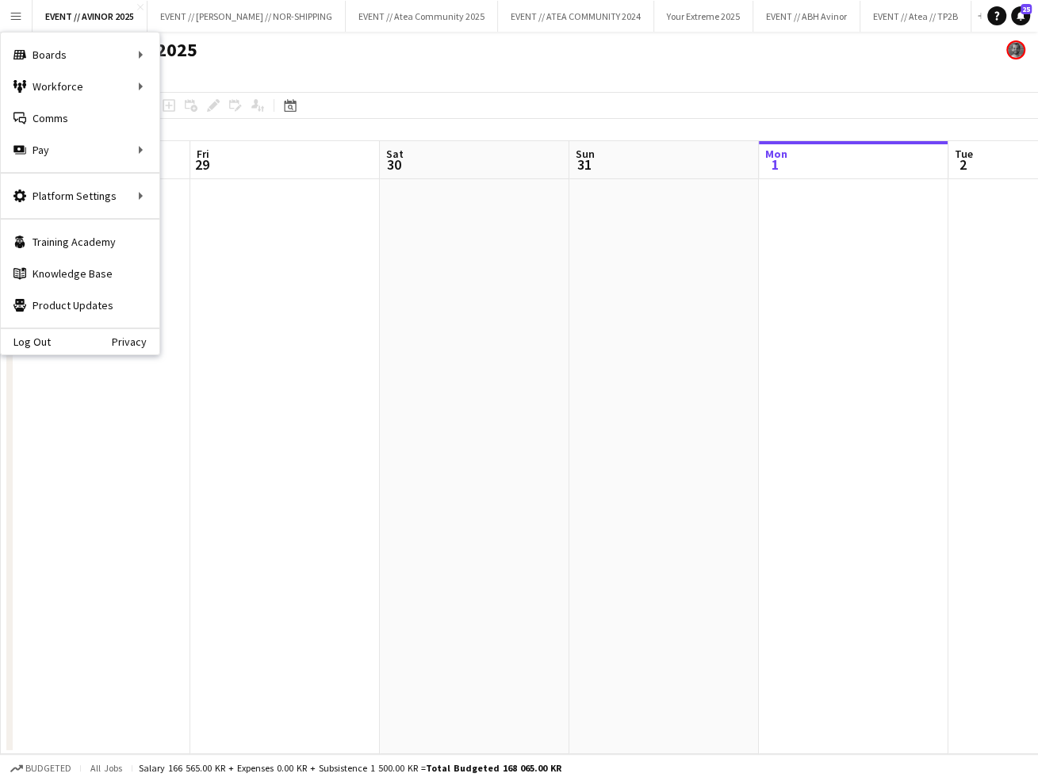 Image resolution: width=1038 pixels, height=781 pixels. What do you see at coordinates (136, 342) in the screenshot?
I see `a: Privacy` at bounding box center [136, 342].